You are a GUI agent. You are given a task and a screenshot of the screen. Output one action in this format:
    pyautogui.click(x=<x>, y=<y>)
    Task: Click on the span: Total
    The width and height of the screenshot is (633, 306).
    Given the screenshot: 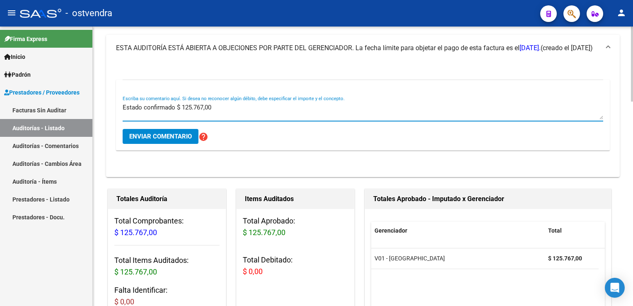 What is the action you would take?
    pyautogui.click(x=555, y=230)
    